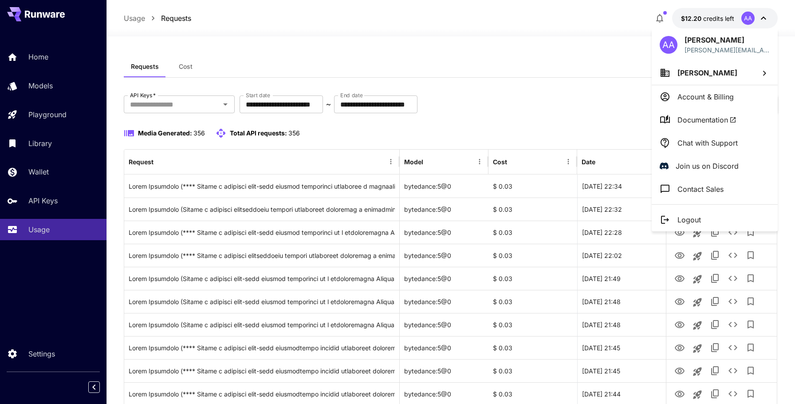  What do you see at coordinates (689, 220) in the screenshot?
I see `p: Logout` at bounding box center [689, 220].